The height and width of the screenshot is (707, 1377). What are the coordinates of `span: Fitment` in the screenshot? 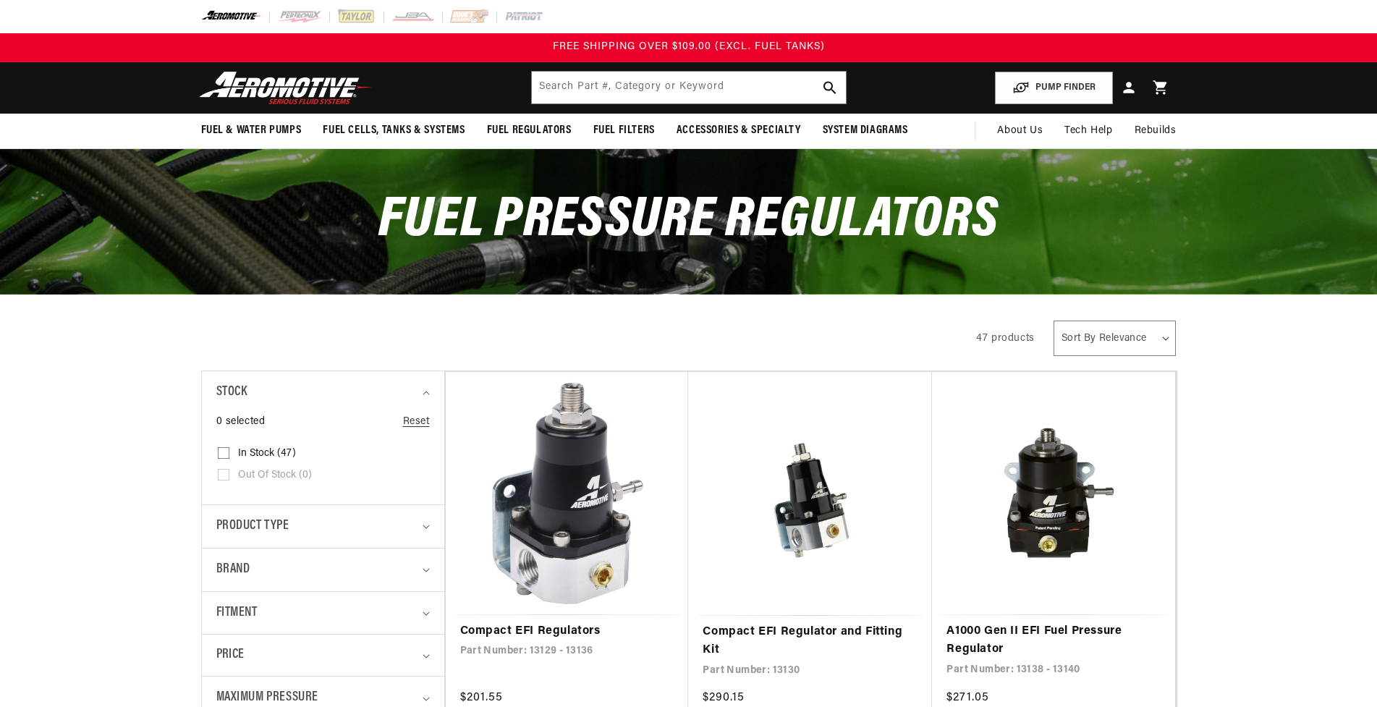 It's located at (237, 613).